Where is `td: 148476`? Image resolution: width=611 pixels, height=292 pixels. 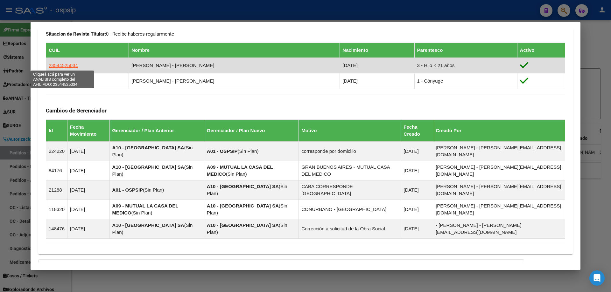 td: 148476 is located at coordinates (57, 229).